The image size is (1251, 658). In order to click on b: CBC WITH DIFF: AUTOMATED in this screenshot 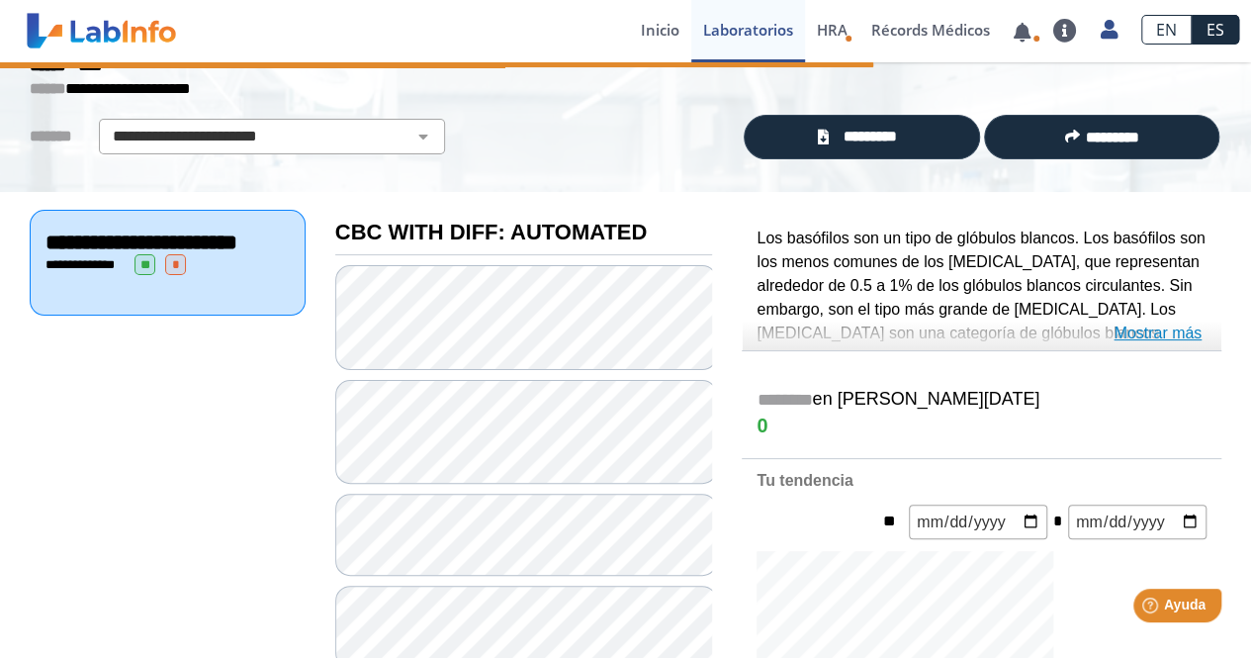, I will do `click(491, 231)`.